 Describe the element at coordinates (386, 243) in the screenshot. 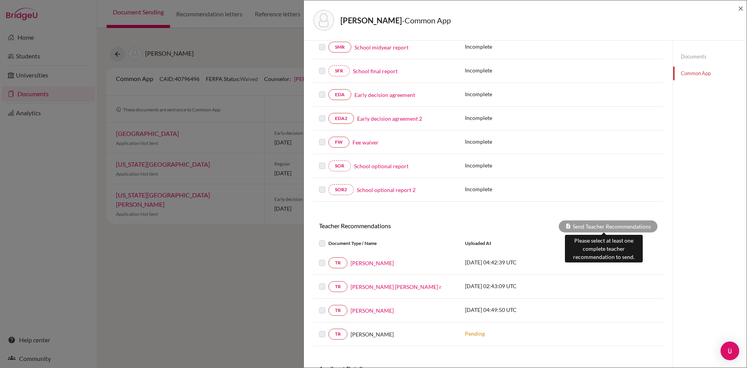

I see `div: Document Type / Name` at that location.